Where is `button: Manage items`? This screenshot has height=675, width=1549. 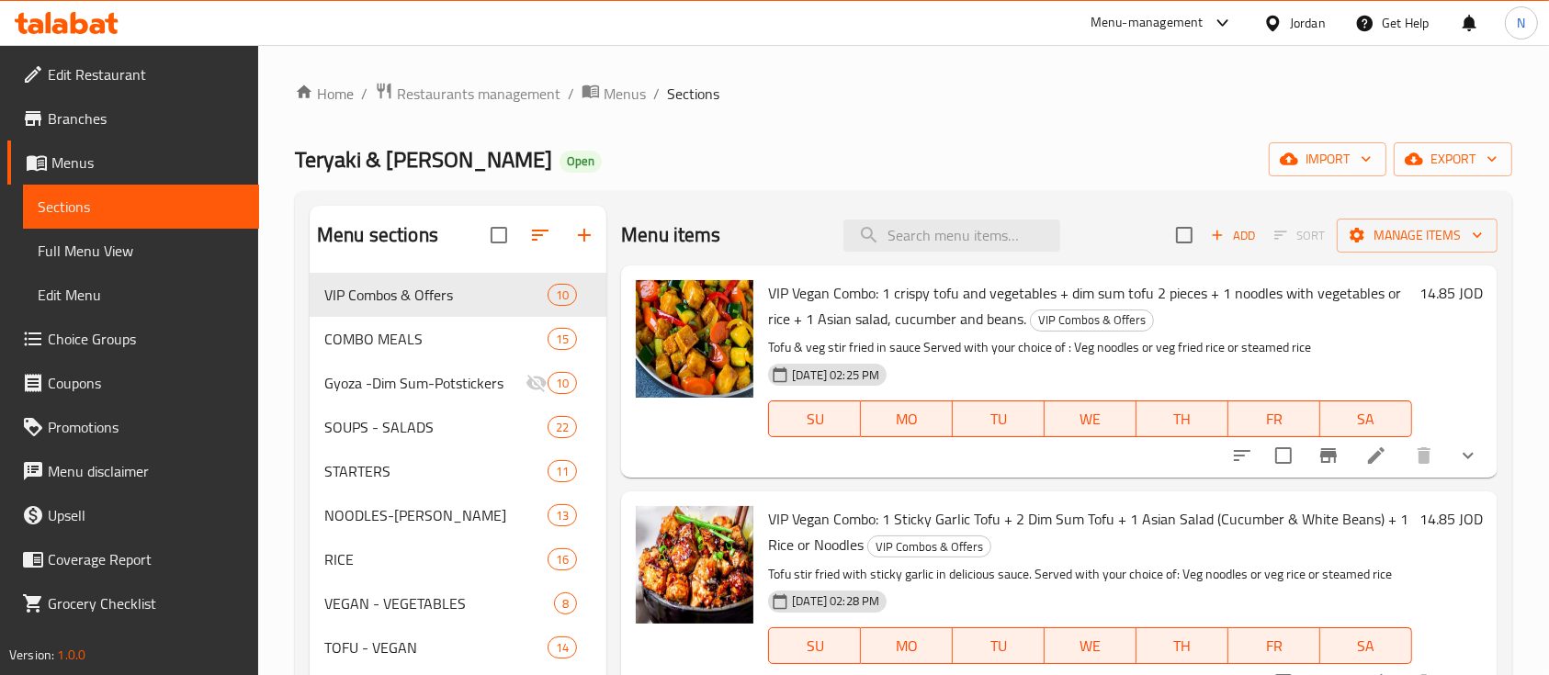 button: Manage items is located at coordinates (1417, 235).